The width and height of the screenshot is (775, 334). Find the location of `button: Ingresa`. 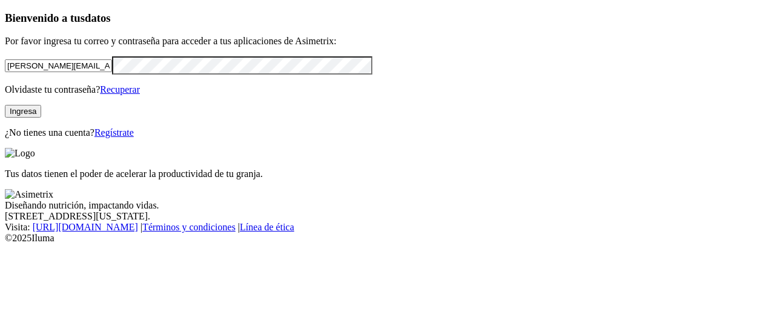

button: Ingresa is located at coordinates (23, 111).